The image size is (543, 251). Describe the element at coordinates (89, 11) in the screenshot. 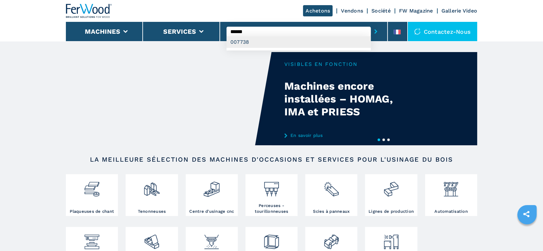

I see `img: Ferwood` at that location.